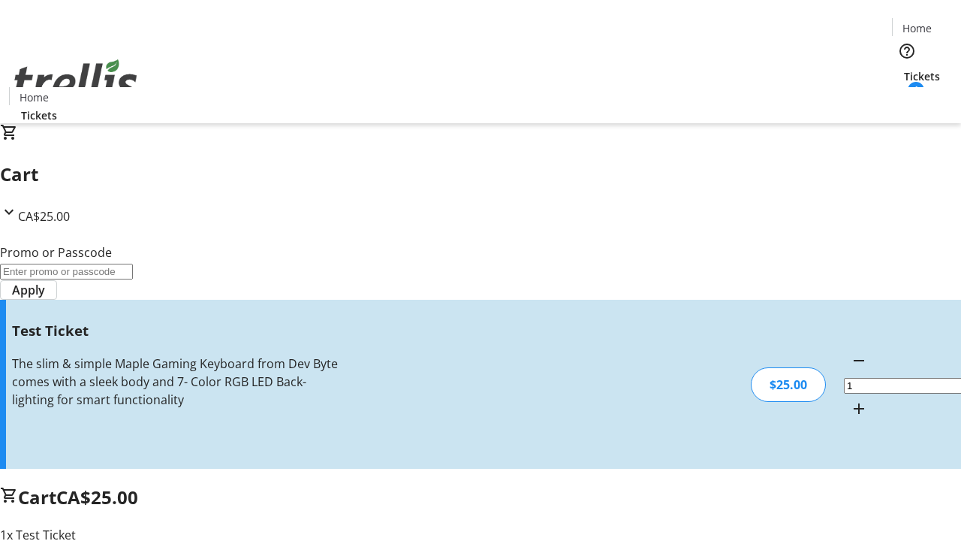  What do you see at coordinates (907, 99) in the screenshot?
I see `button: Cart` at bounding box center [907, 99].